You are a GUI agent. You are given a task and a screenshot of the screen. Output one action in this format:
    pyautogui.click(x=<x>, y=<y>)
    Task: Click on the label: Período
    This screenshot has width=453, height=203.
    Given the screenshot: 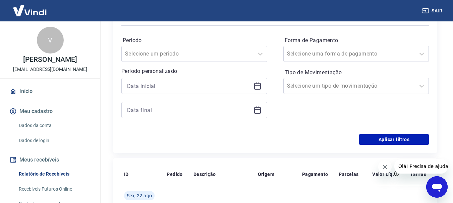 What is the action you would take?
    pyautogui.click(x=194, y=41)
    